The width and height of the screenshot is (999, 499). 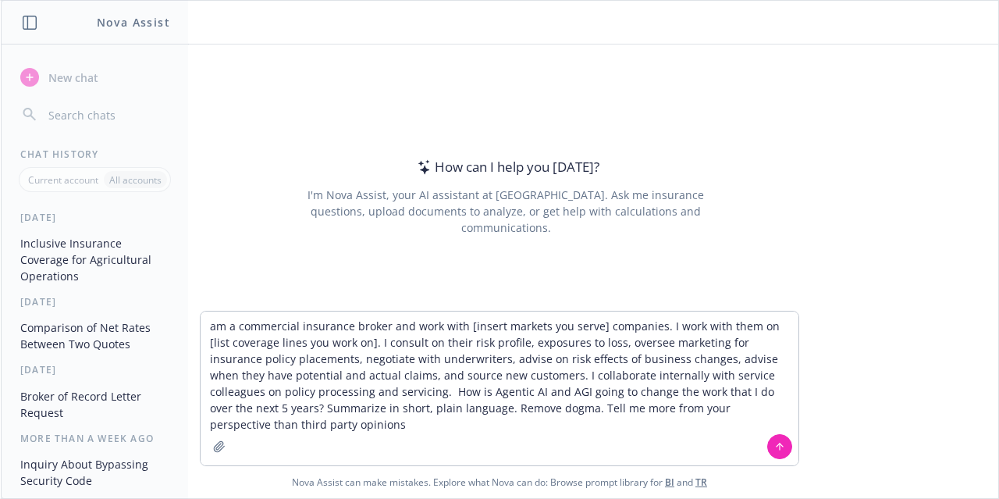 I want to click on button: Broker of Record Letter Request, so click(x=94, y=404).